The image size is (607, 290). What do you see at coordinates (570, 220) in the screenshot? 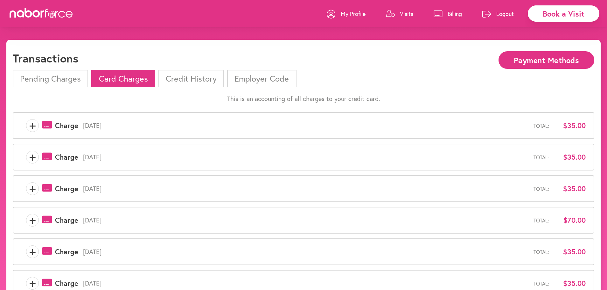
I see `span: $70.00` at bounding box center [570, 220].